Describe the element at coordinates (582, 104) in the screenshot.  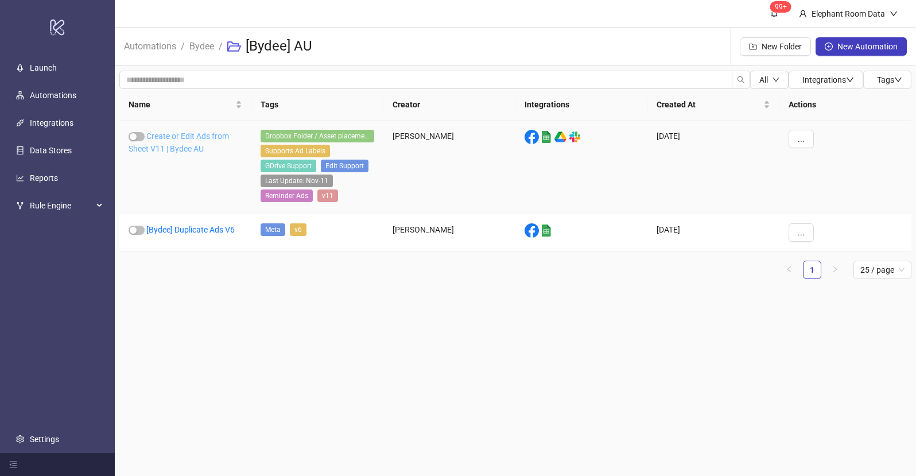
I see `th: Integrations` at that location.